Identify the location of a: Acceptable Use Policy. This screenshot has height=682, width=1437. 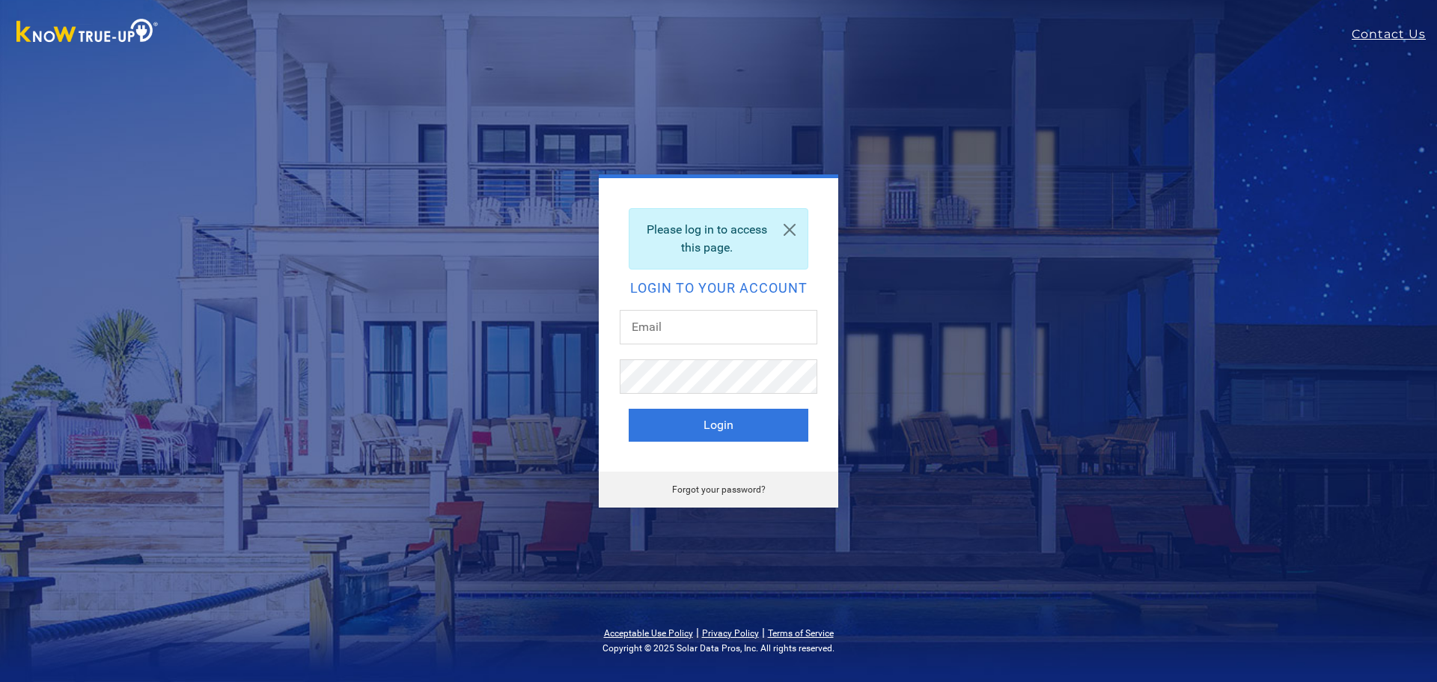
(648, 633).